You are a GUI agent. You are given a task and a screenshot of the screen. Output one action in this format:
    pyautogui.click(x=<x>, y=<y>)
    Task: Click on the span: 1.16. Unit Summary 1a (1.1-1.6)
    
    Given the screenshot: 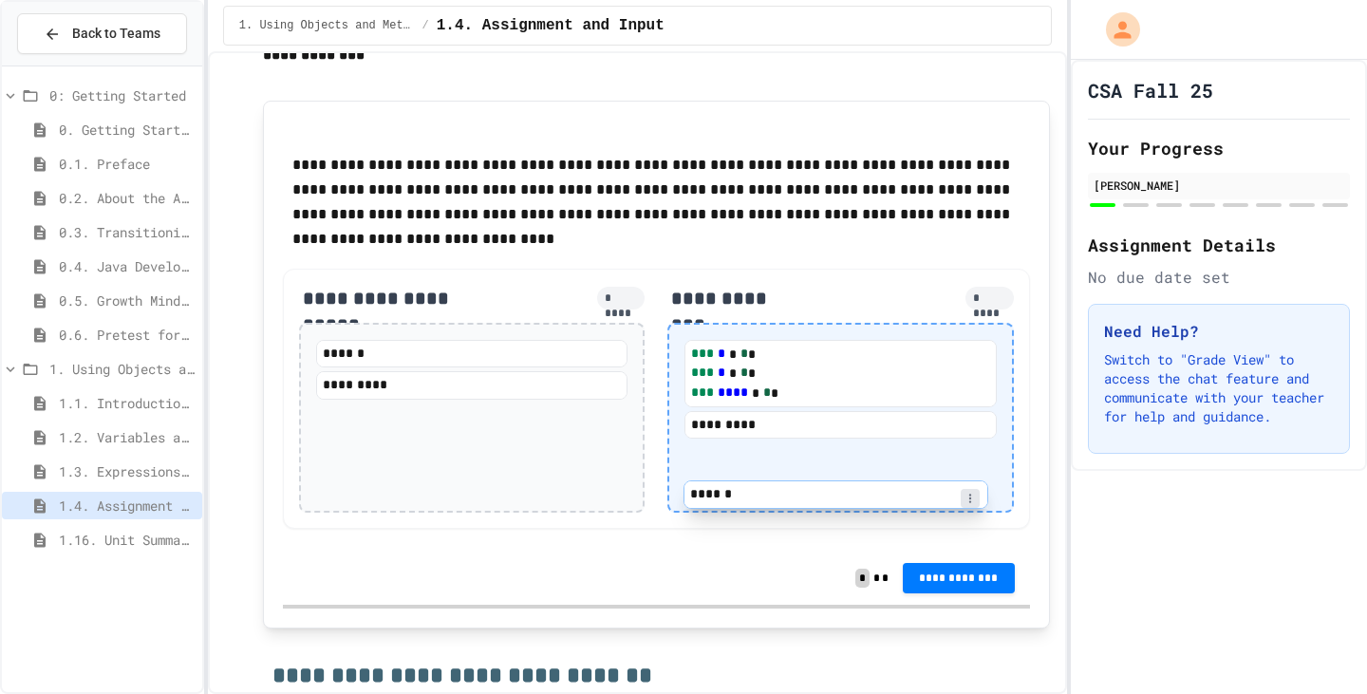 What is the action you would take?
    pyautogui.click(x=126, y=539)
    